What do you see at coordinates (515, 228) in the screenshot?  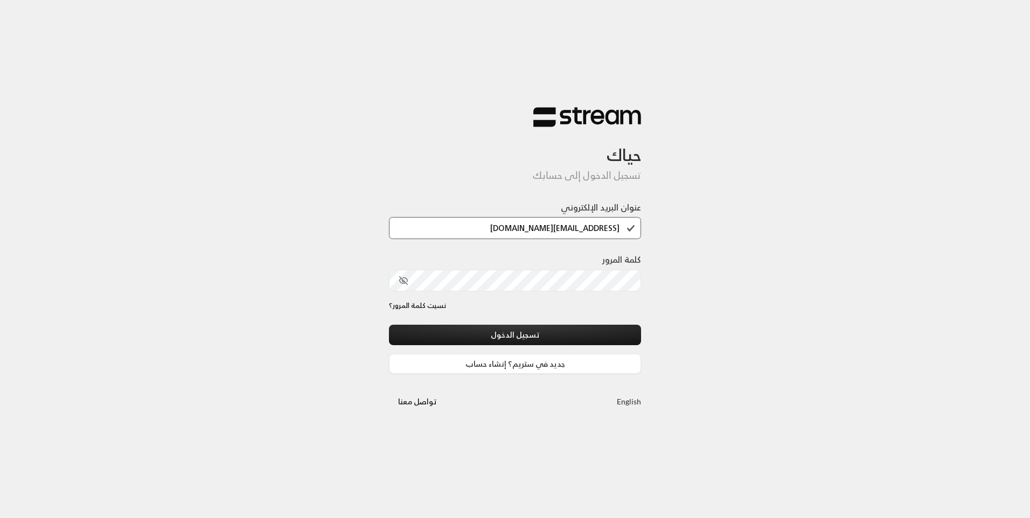 I see `input: اكتب بريدك الإلكتروني هنا` at bounding box center [515, 228].